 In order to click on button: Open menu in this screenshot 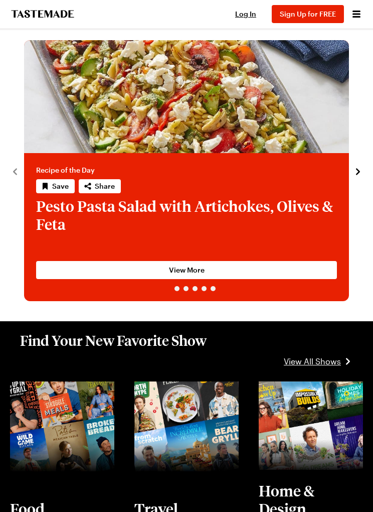, I will do `click(357, 14)`.